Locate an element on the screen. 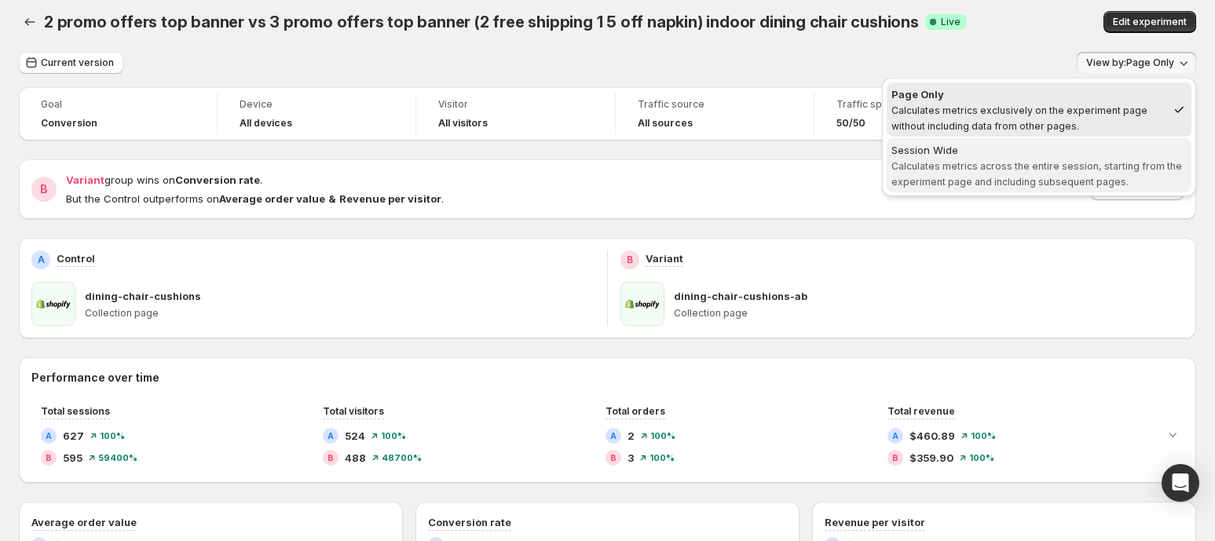  button: Back is located at coordinates (30, 22).